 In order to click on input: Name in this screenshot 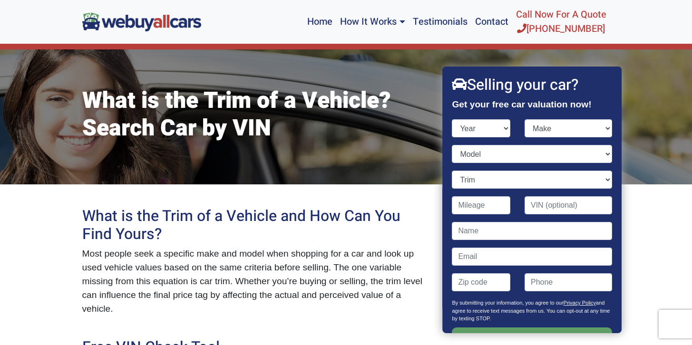, I will do `click(532, 231)`.